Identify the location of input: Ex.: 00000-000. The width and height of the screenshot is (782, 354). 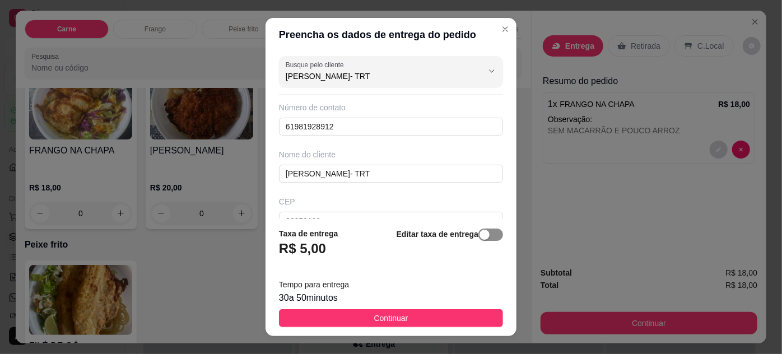
(391, 221).